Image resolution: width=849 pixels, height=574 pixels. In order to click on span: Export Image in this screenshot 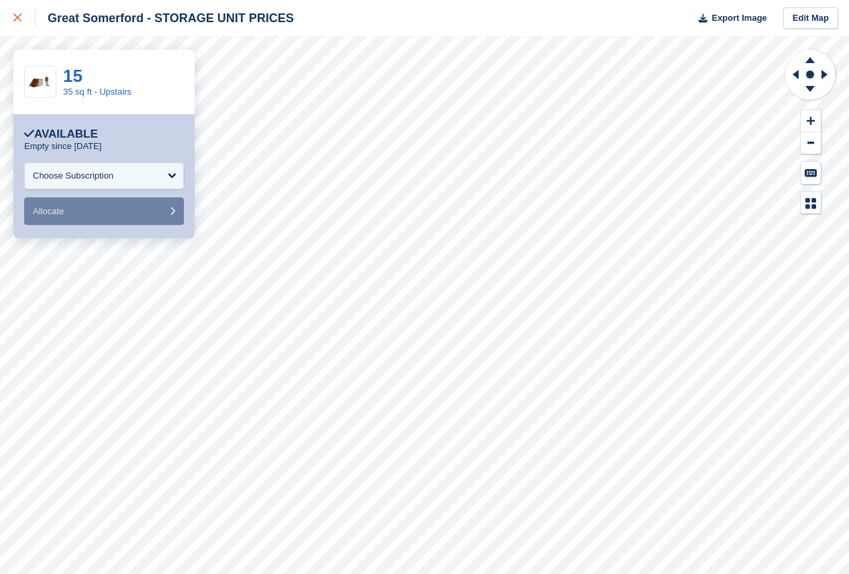, I will do `click(739, 18)`.